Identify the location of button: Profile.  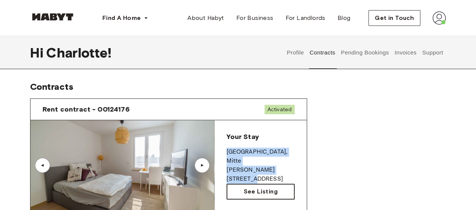
(295, 53).